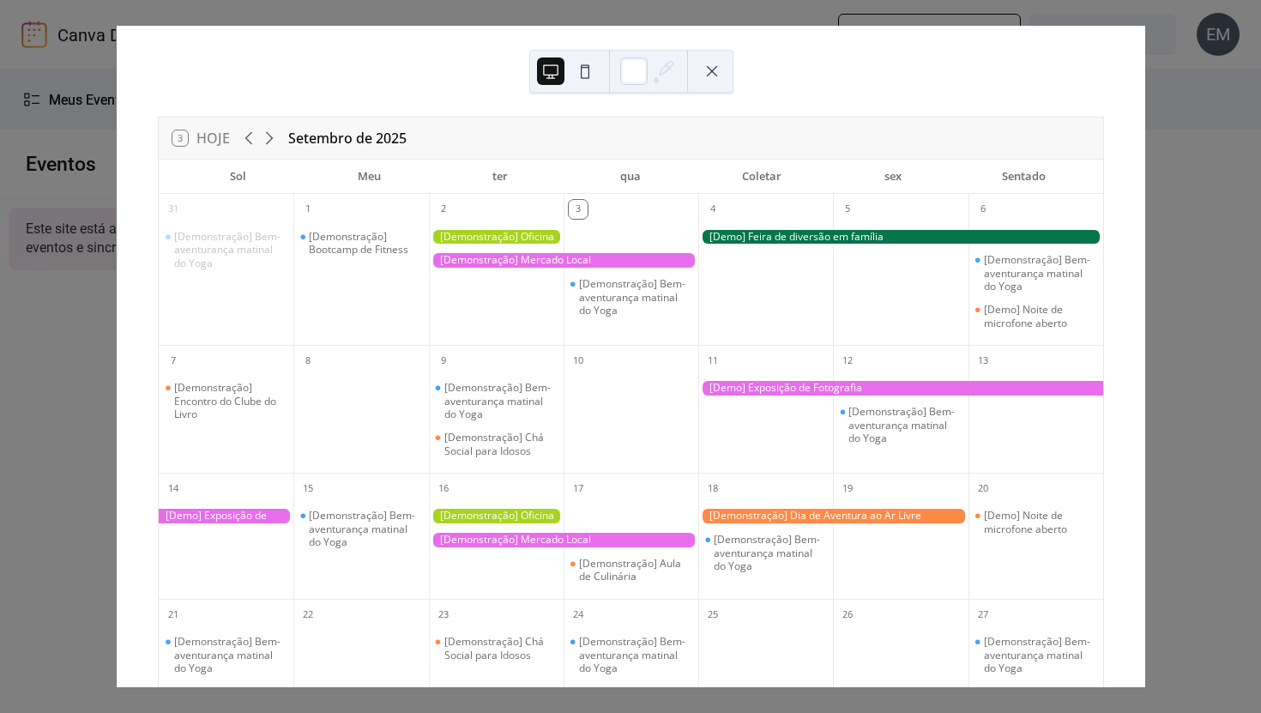  Describe the element at coordinates (358, 243) in the screenshot. I see `font: [Demonstração] Bootcamp de Fitness` at that location.